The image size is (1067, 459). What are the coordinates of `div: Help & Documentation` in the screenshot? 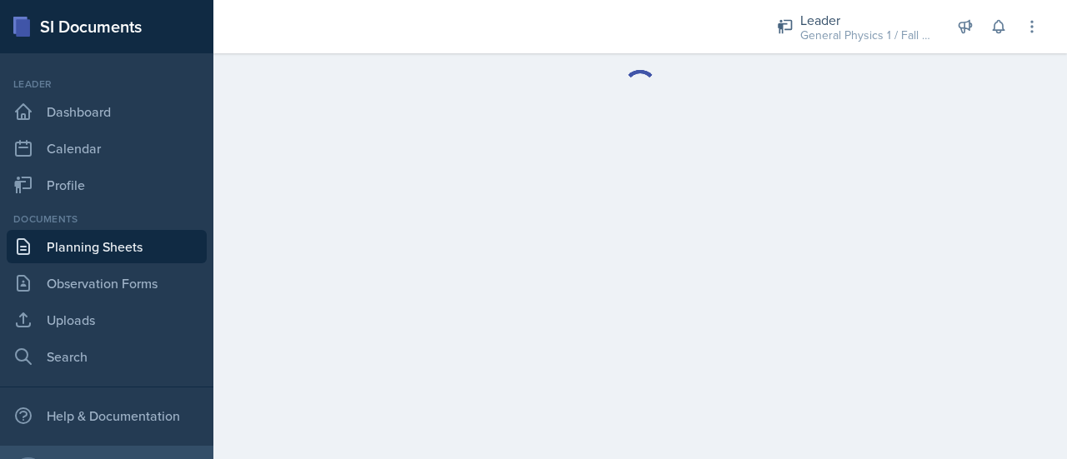 It's located at (107, 416).